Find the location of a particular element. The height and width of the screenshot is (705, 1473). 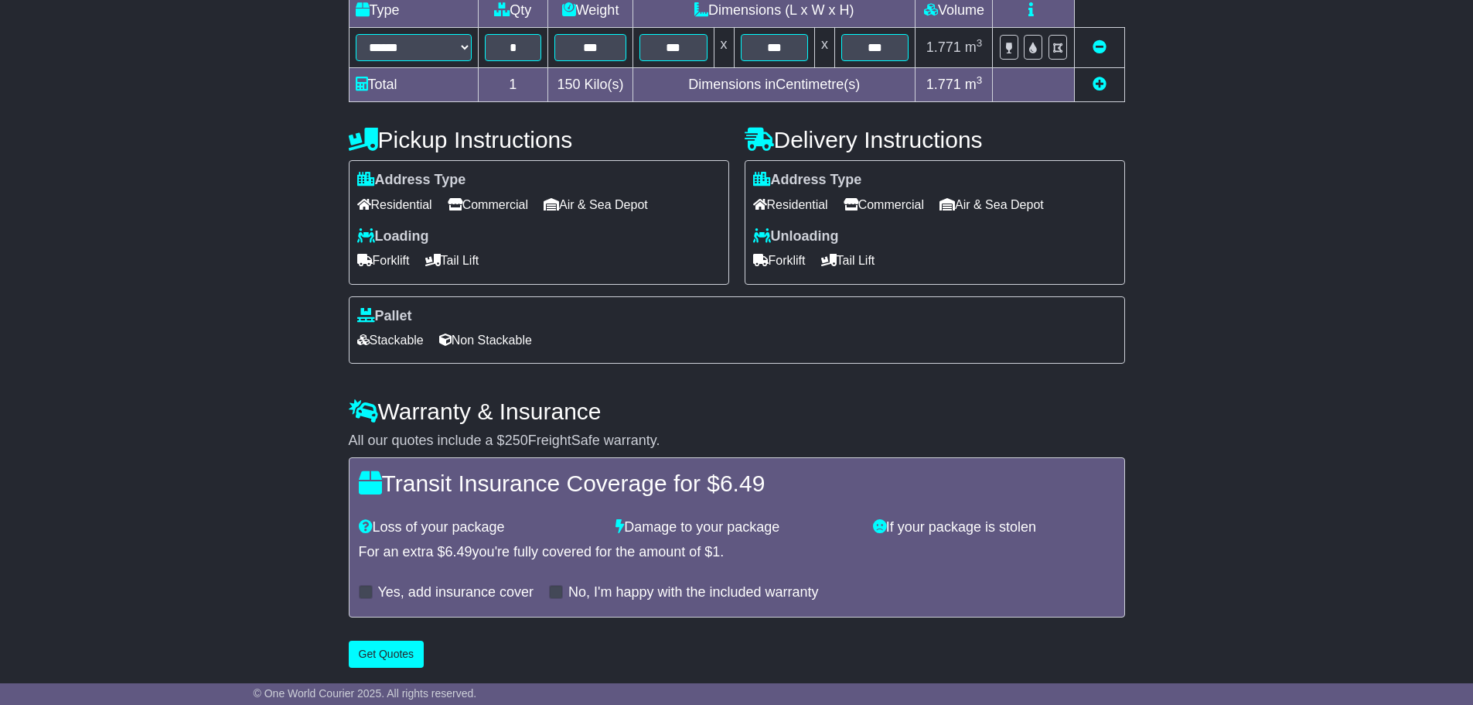

div: Damage to your package is located at coordinates (736, 527).